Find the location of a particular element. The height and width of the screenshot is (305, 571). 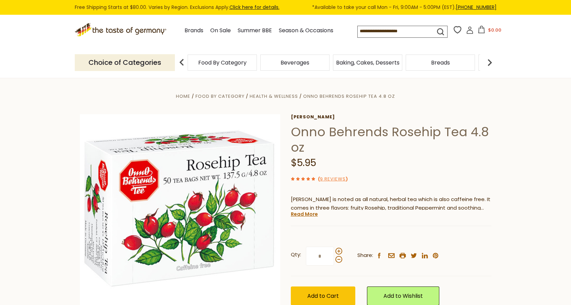

span: Breads is located at coordinates (440, 62).